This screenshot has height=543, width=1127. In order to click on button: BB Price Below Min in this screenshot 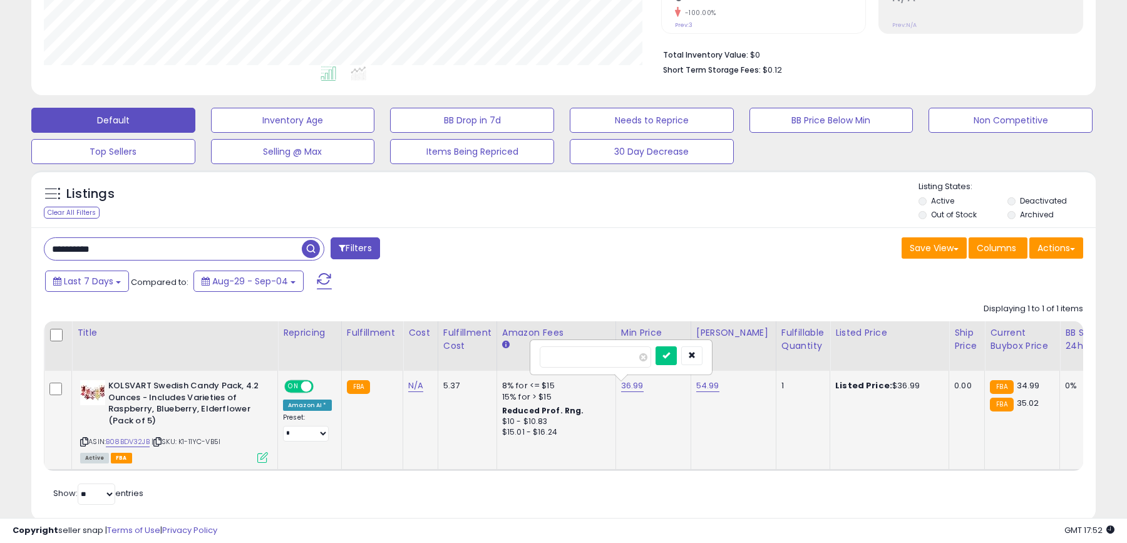, I will do `click(832, 120)`.